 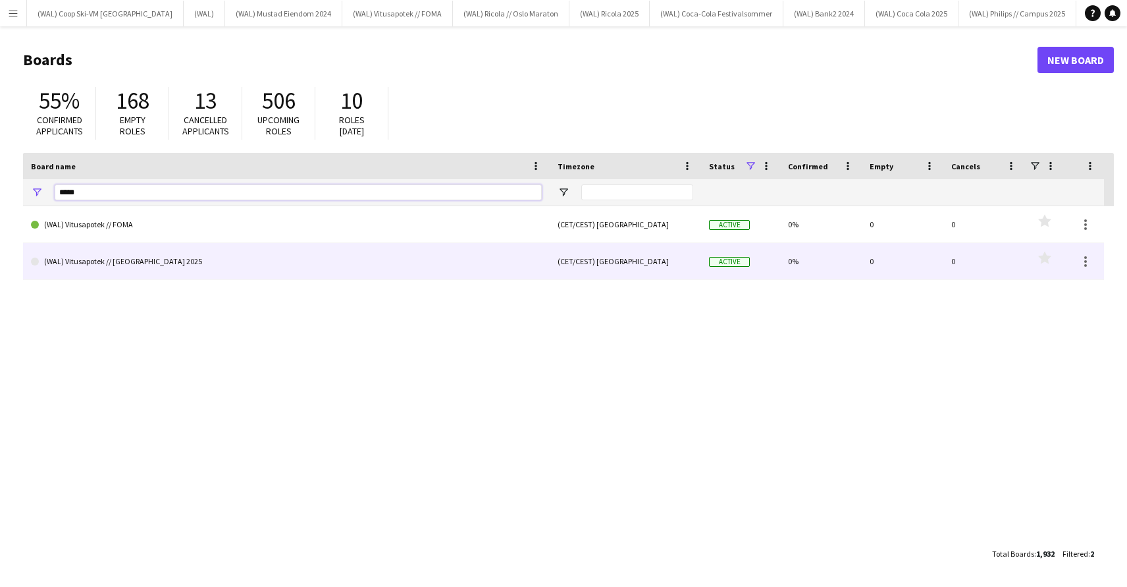 What do you see at coordinates (610, 13) in the screenshot?
I see `button: (WAL) Ricola 2025` at bounding box center [610, 13].